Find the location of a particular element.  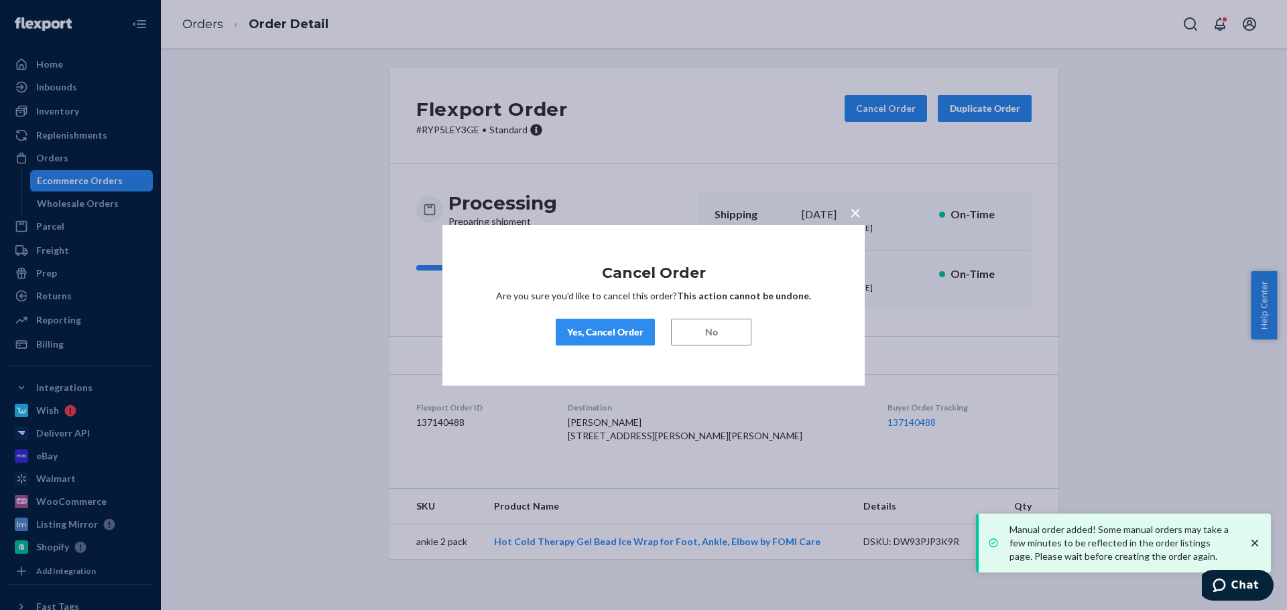

strong: This action cannot be undone. is located at coordinates (744, 296).